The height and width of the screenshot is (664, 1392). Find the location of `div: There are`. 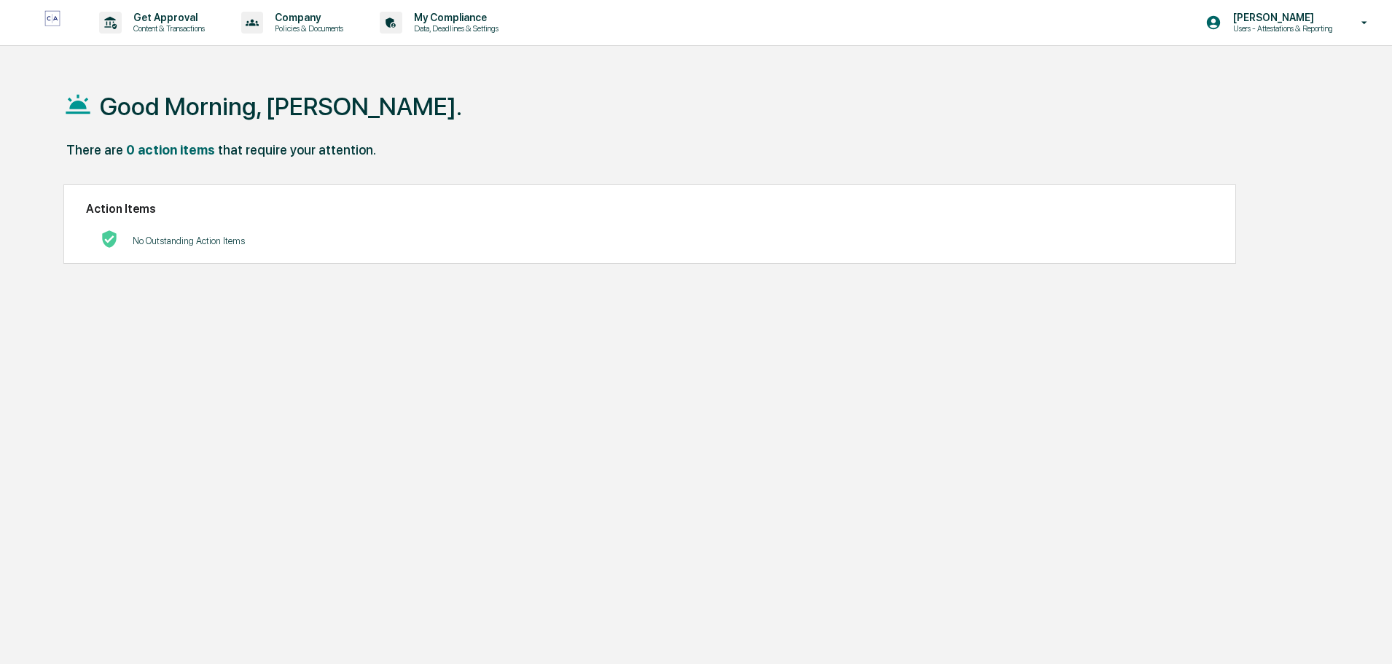

div: There are is located at coordinates (95, 149).